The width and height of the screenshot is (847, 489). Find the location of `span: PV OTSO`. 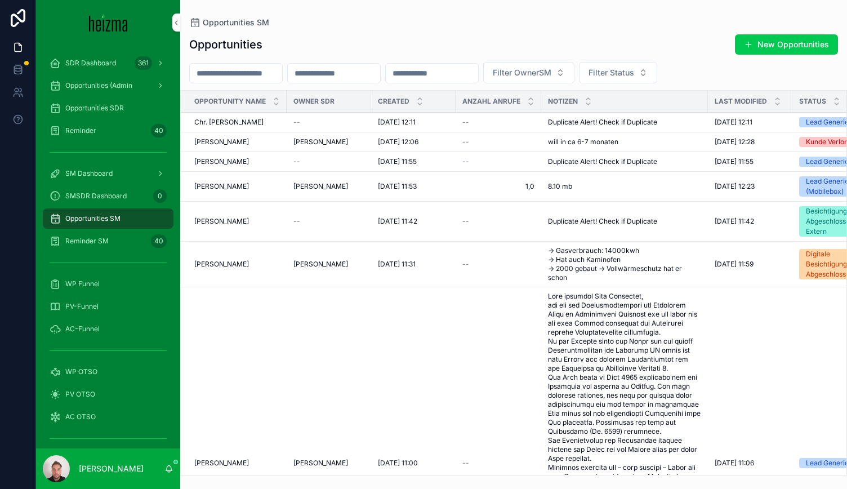

span: PV OTSO is located at coordinates (80, 394).